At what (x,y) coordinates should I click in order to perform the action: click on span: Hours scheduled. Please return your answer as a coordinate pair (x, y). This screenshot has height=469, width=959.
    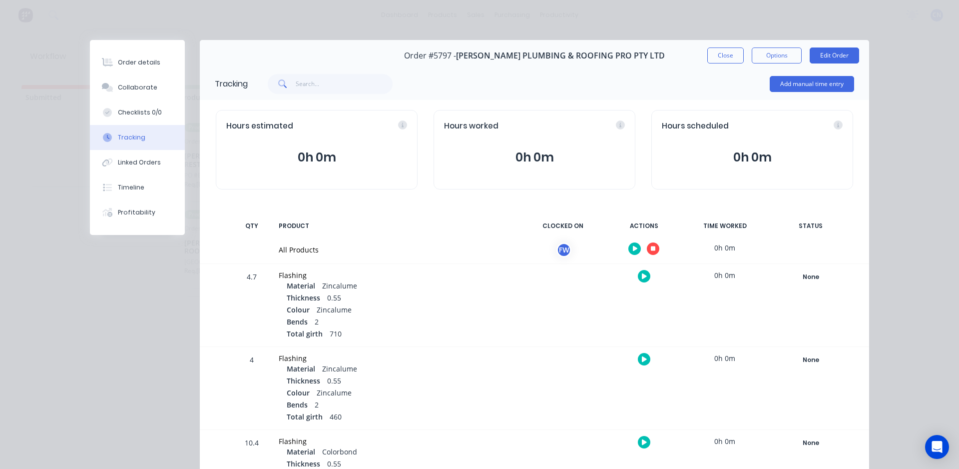
    Looking at the image, I should click on (695, 126).